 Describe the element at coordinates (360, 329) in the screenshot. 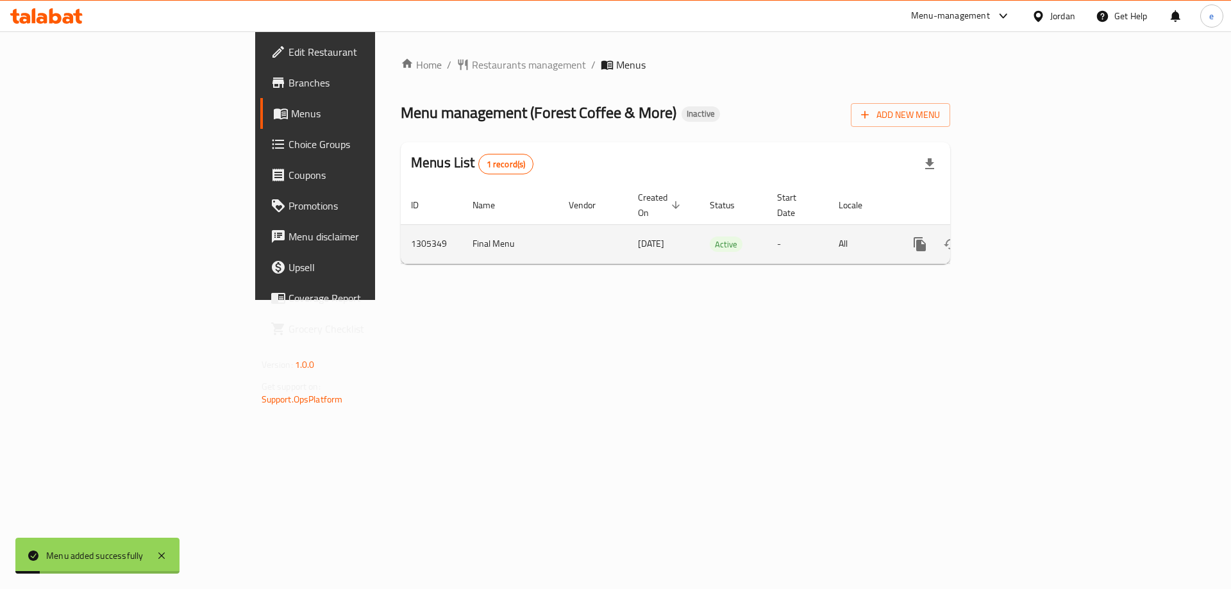

I see `a: Grocery Checklist` at that location.